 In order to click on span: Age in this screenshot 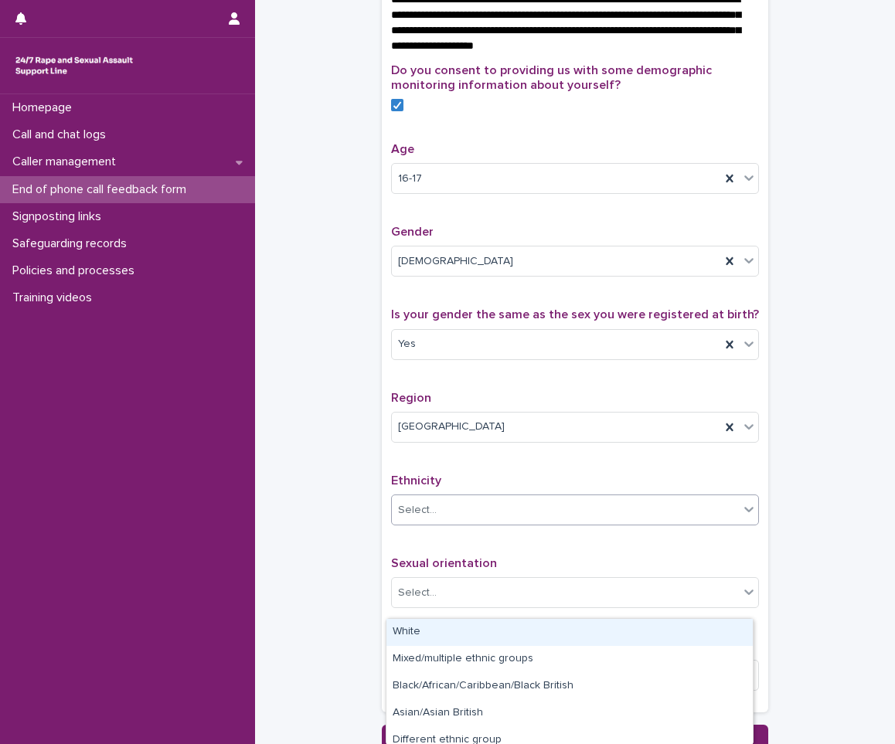, I will do `click(403, 149)`.